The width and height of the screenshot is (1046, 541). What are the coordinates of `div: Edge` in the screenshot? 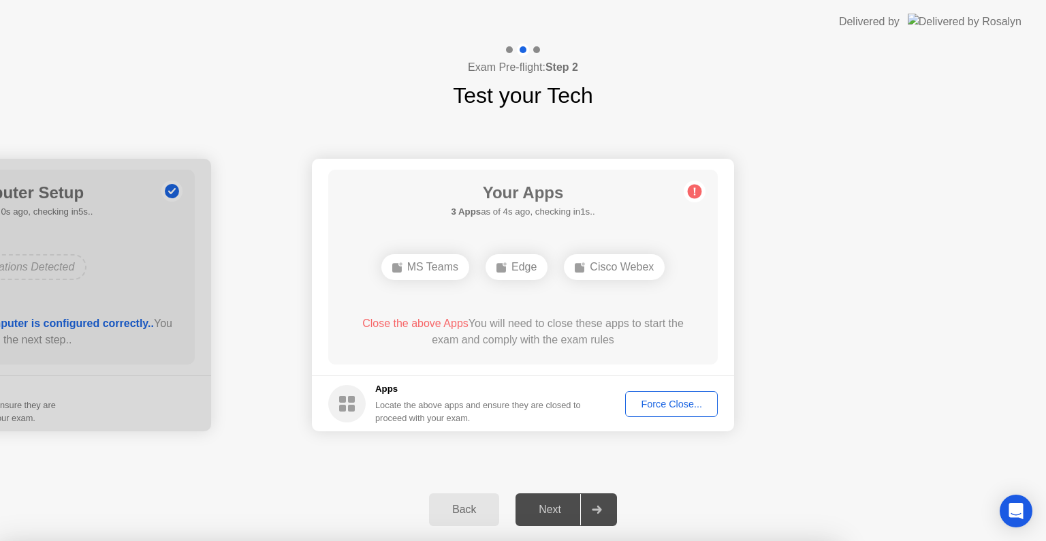 It's located at (516, 267).